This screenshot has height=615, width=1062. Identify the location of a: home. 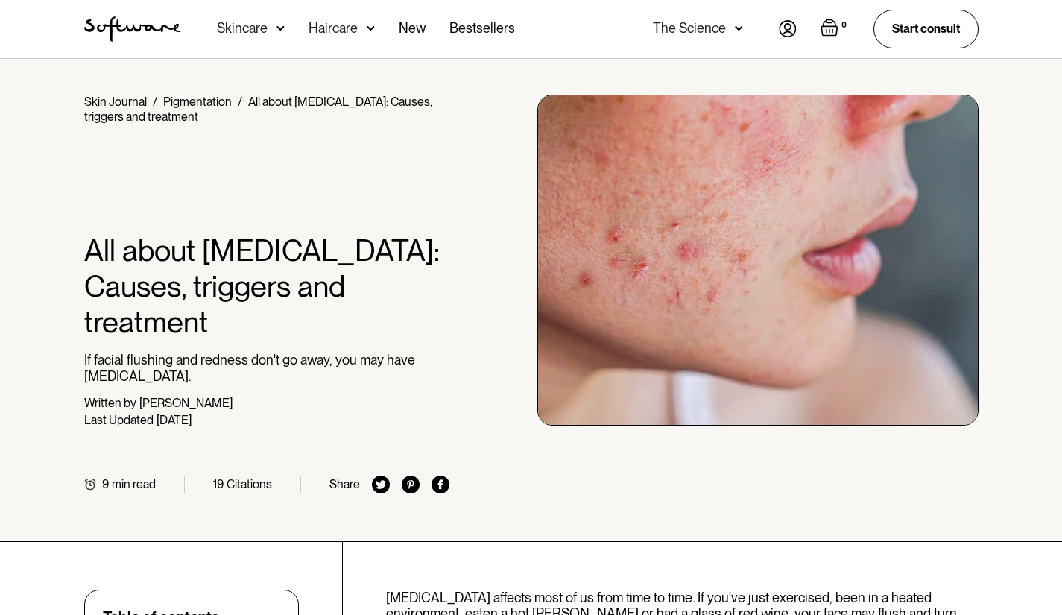
(133, 29).